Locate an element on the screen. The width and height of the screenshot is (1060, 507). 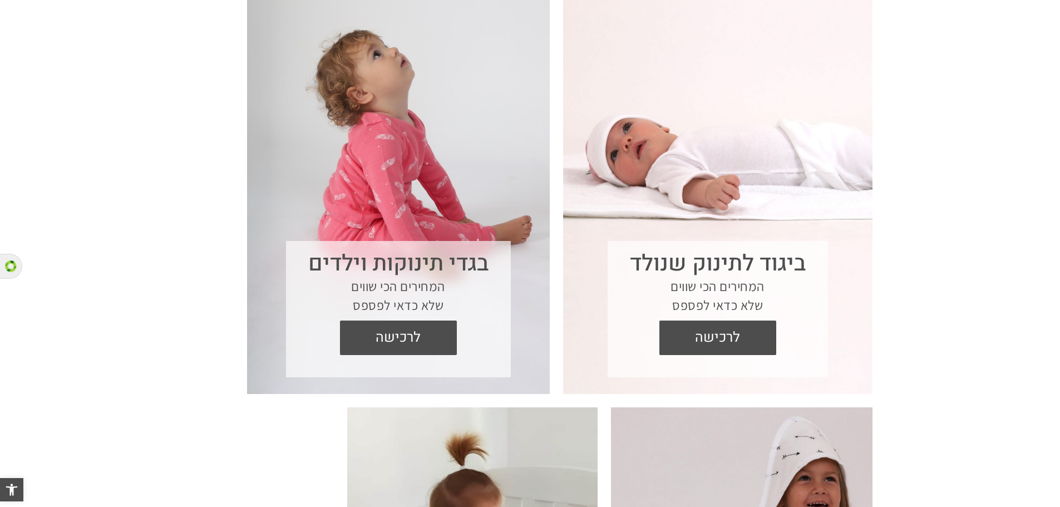
h3: בגדי תינוקות וילדים is located at coordinates (399, 264).